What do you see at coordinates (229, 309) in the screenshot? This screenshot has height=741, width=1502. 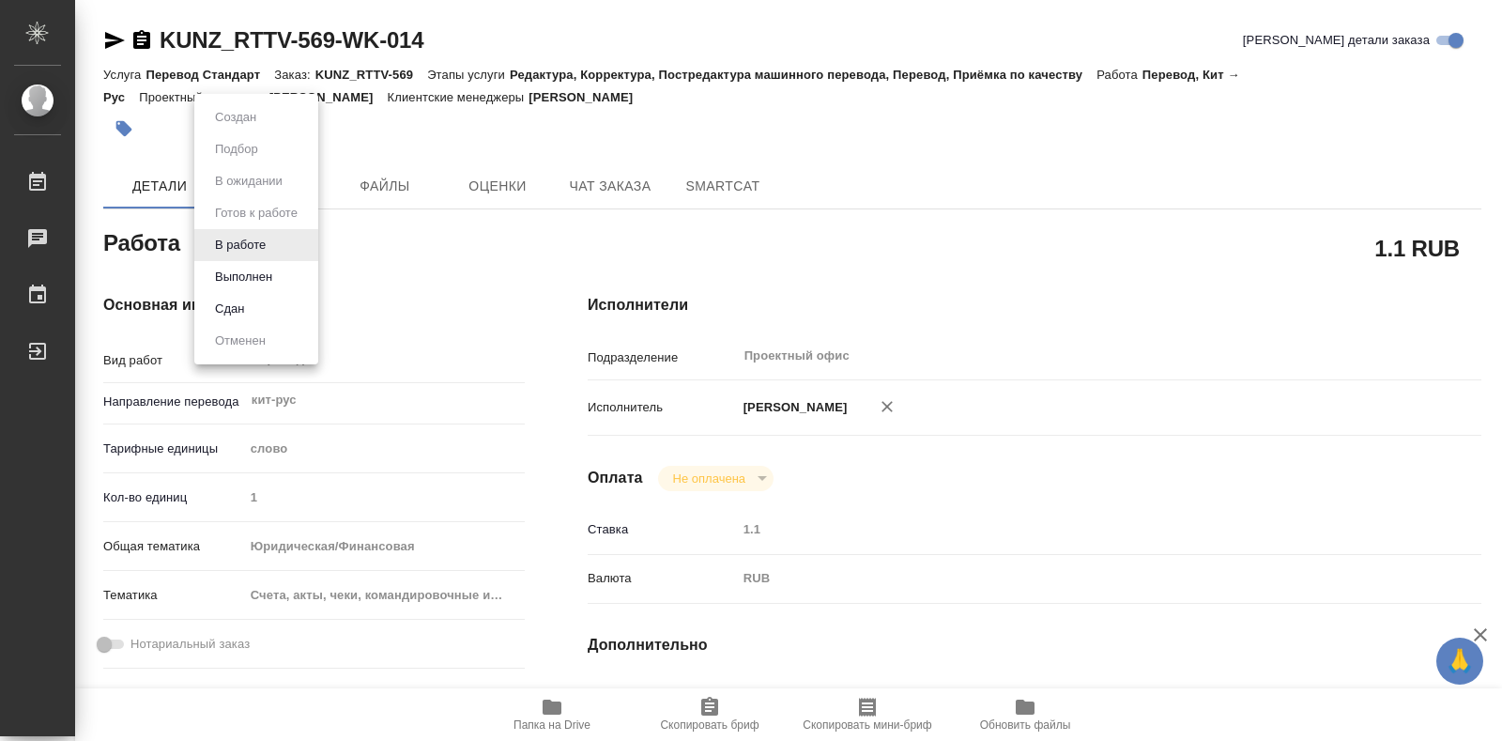 I see `button: Сдан` at bounding box center [229, 309].